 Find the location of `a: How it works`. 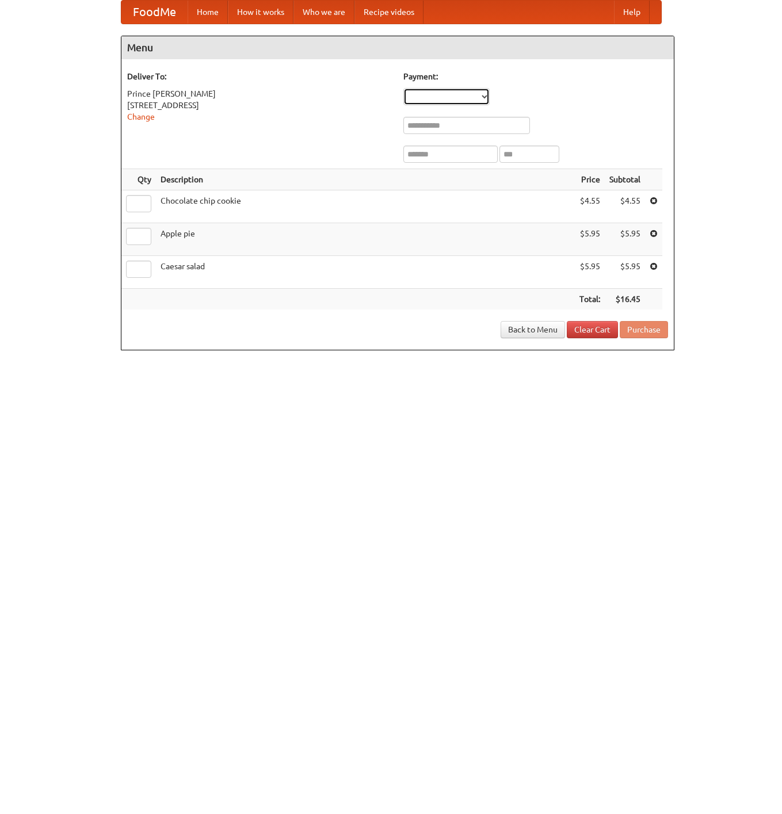

a: How it works is located at coordinates (261, 12).